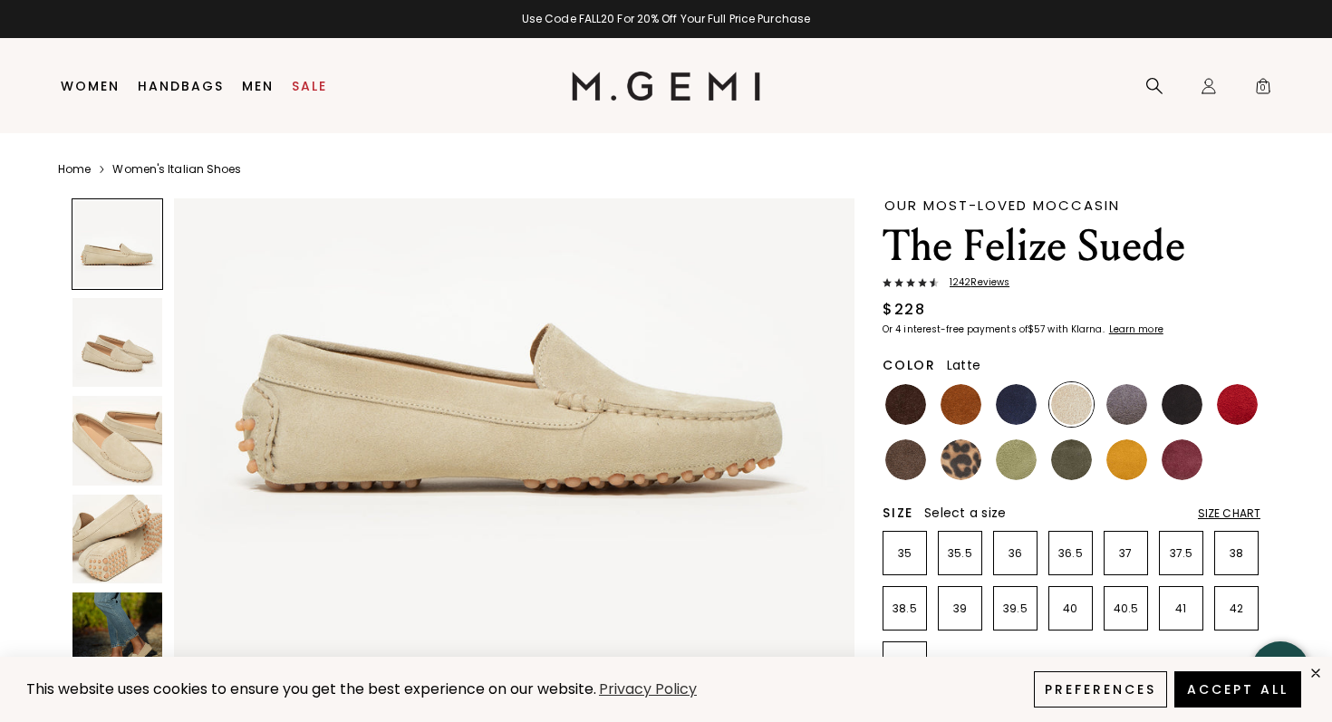  I want to click on img: Olive, so click(1071, 459).